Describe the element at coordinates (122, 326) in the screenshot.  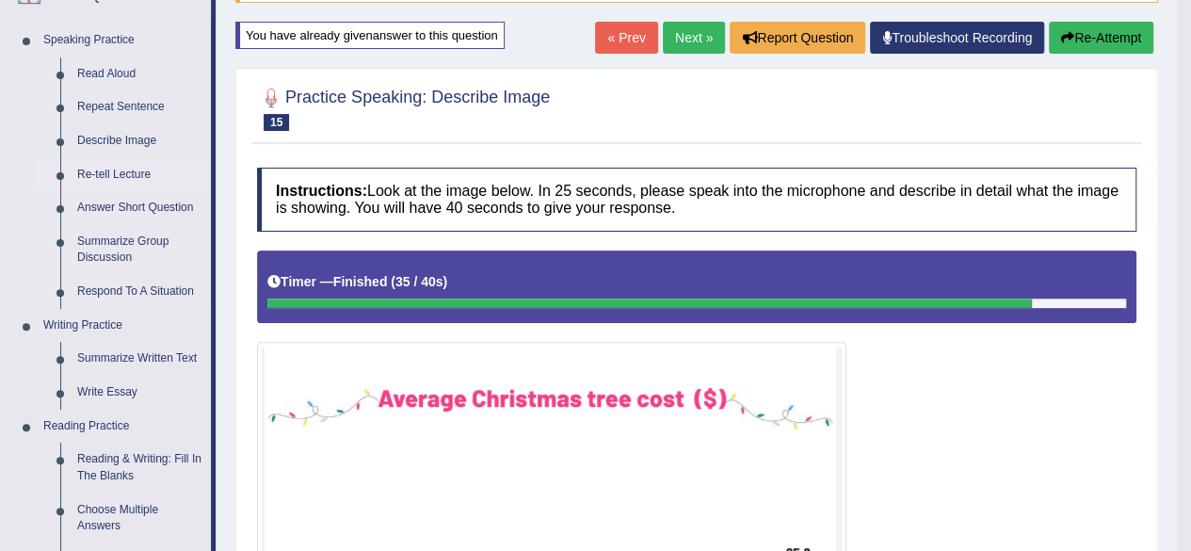
I see `a: Writing Practice` at that location.